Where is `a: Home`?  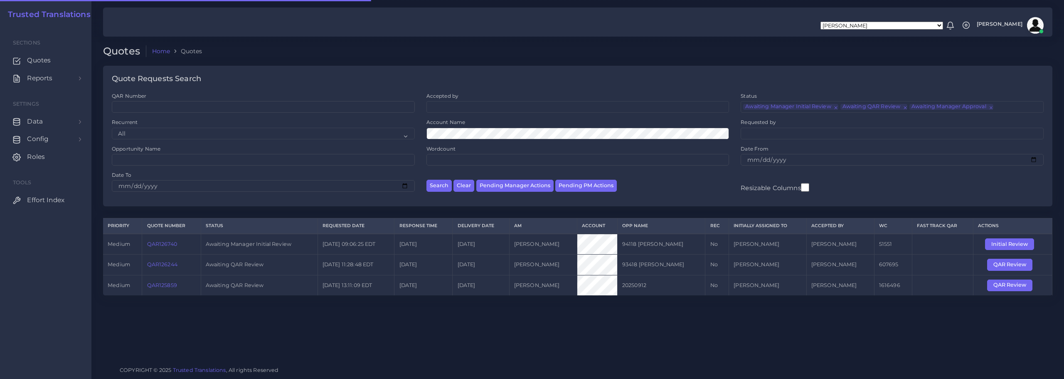
a: Home is located at coordinates (161, 51).